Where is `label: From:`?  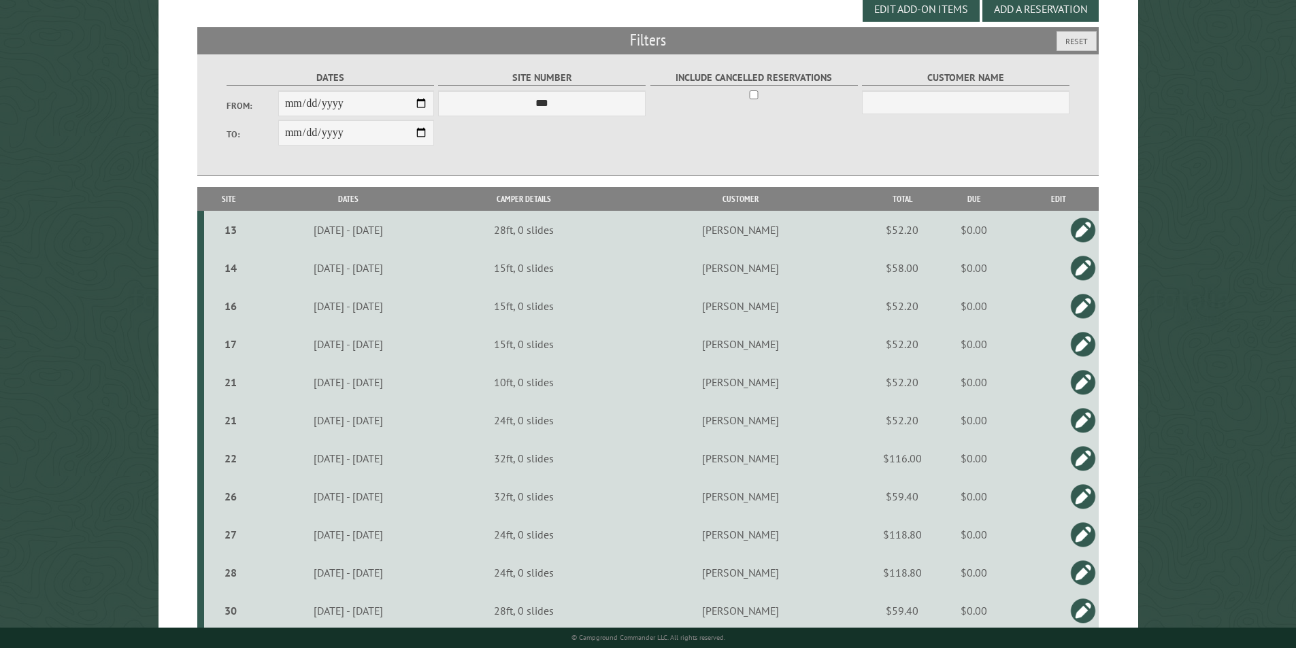
label: From: is located at coordinates (252, 105).